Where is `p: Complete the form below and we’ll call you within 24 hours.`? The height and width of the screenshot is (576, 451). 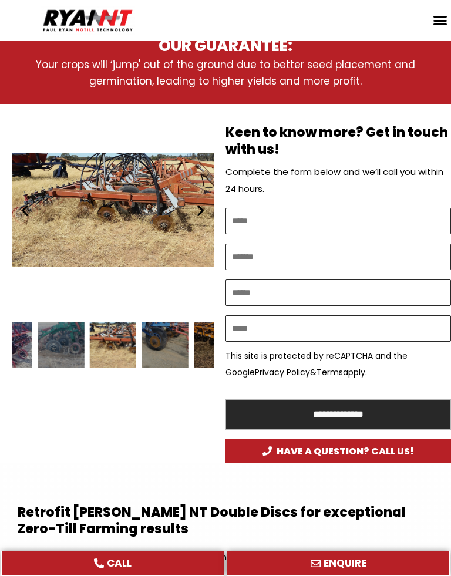
p: Complete the form below and we’ll call you within 24 hours. is located at coordinates (338, 180).